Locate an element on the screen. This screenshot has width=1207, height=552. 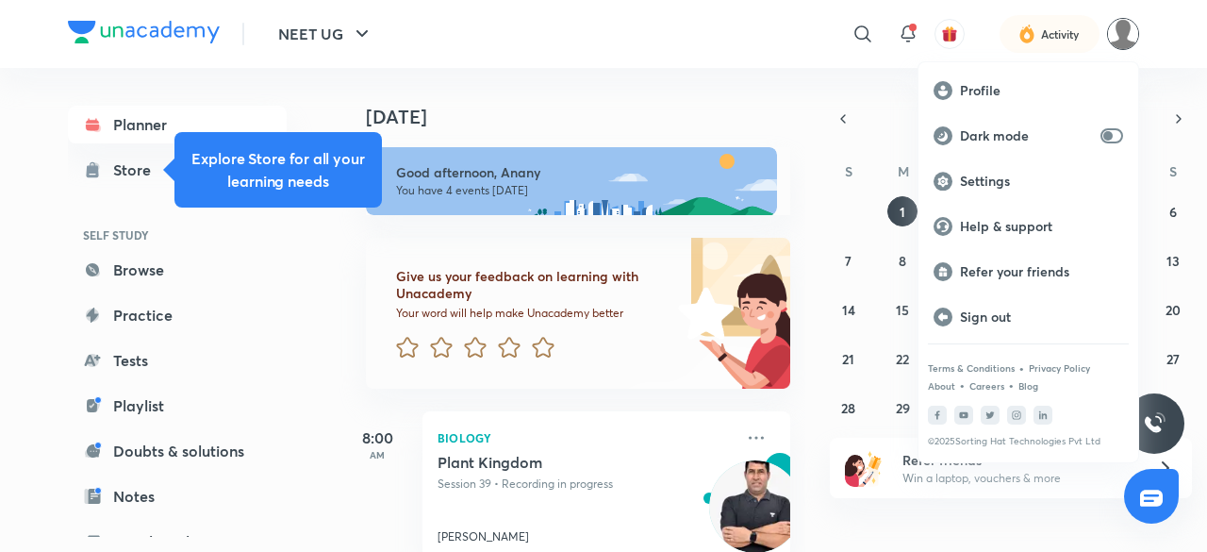
p: Settings is located at coordinates (1041, 181).